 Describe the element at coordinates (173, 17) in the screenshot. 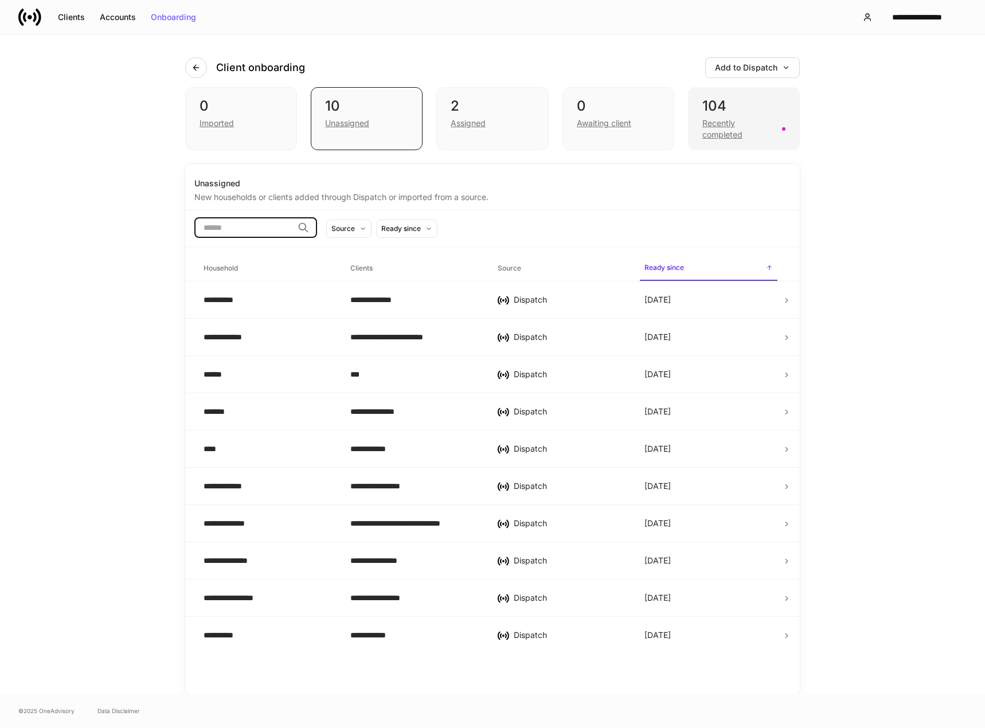

I see `div: Onboarding` at that location.